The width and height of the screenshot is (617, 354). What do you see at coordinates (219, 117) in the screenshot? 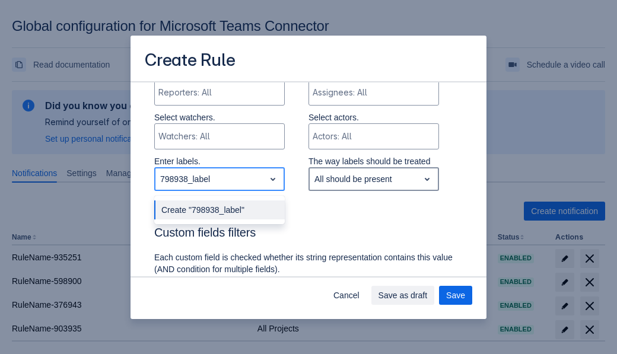
I see `p: Select watchers.` at bounding box center [219, 117].